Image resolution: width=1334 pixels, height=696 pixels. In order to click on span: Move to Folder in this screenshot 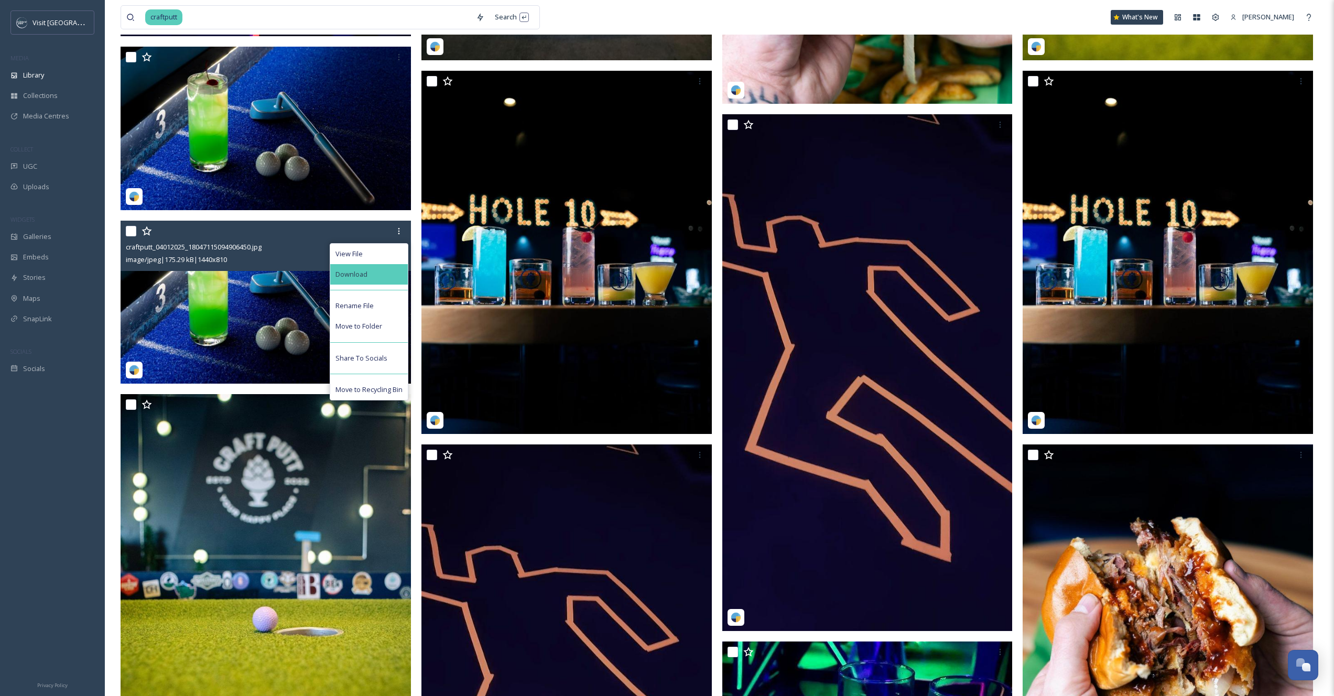, I will do `click(358, 326)`.